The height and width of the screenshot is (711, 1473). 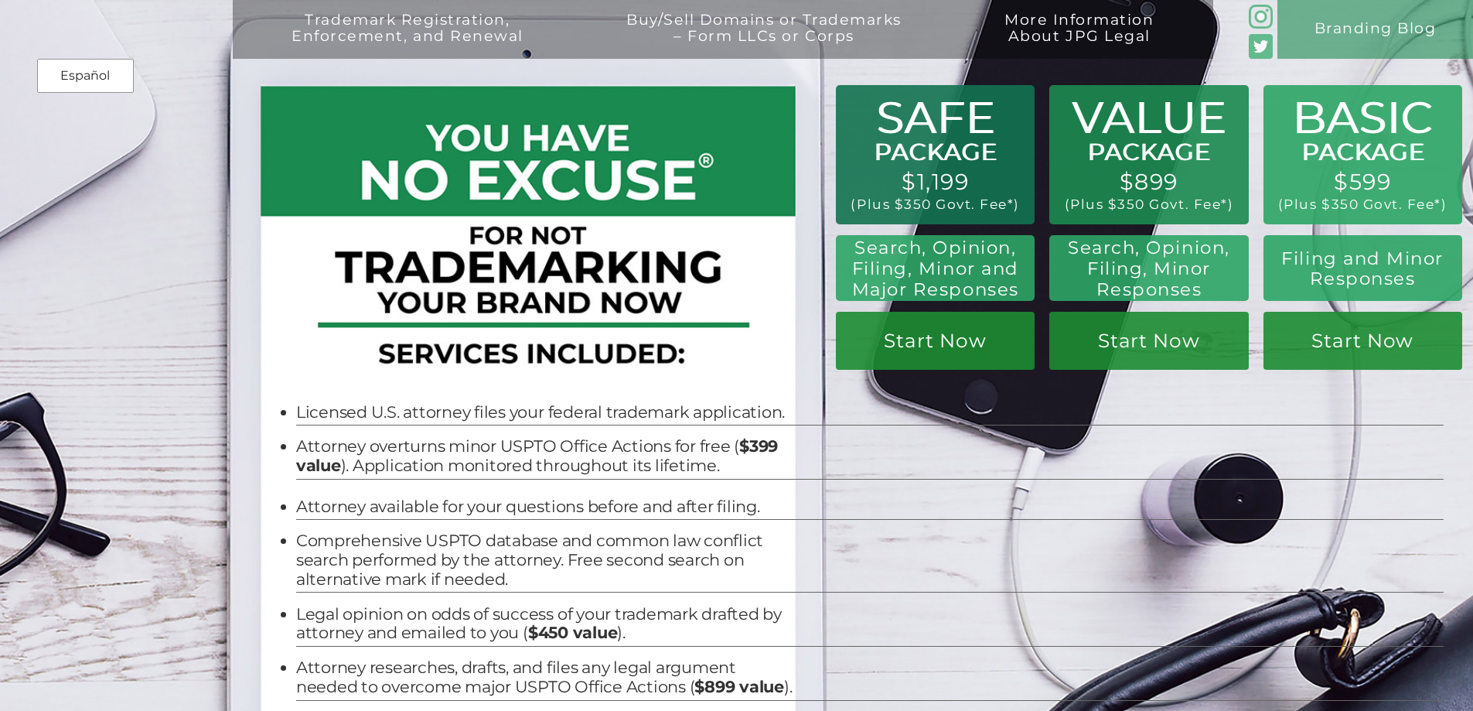 What do you see at coordinates (544, 412) in the screenshot?
I see `li: Licensed U.S. attorney files your federal trademark application.` at bounding box center [544, 412].